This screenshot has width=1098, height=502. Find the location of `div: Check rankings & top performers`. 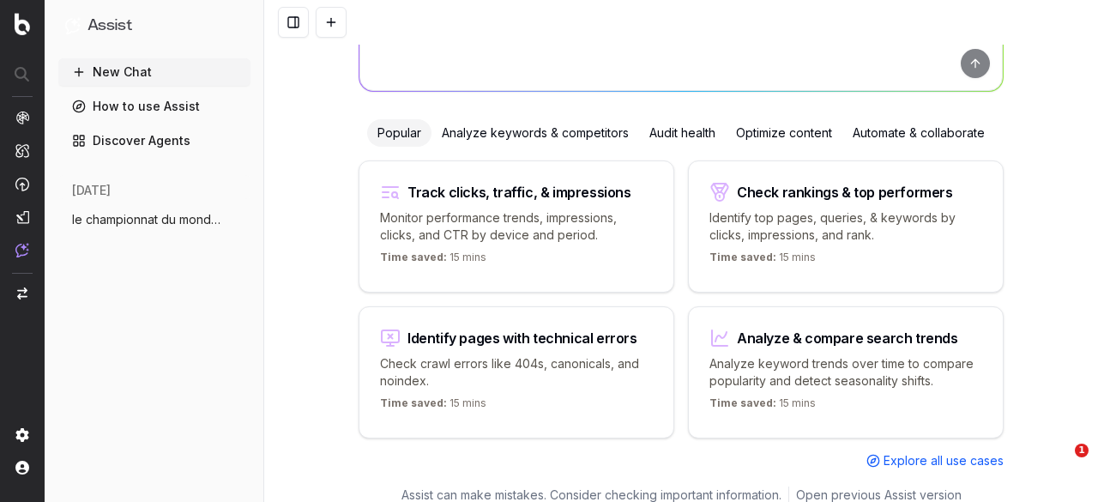

div: Check rankings & top performers is located at coordinates (845, 192).